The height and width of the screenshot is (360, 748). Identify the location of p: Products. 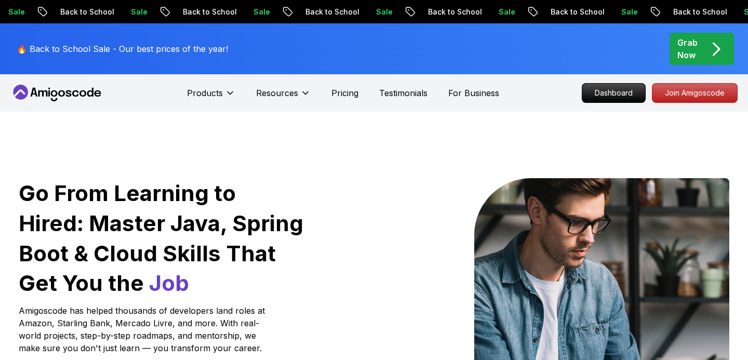
(205, 93).